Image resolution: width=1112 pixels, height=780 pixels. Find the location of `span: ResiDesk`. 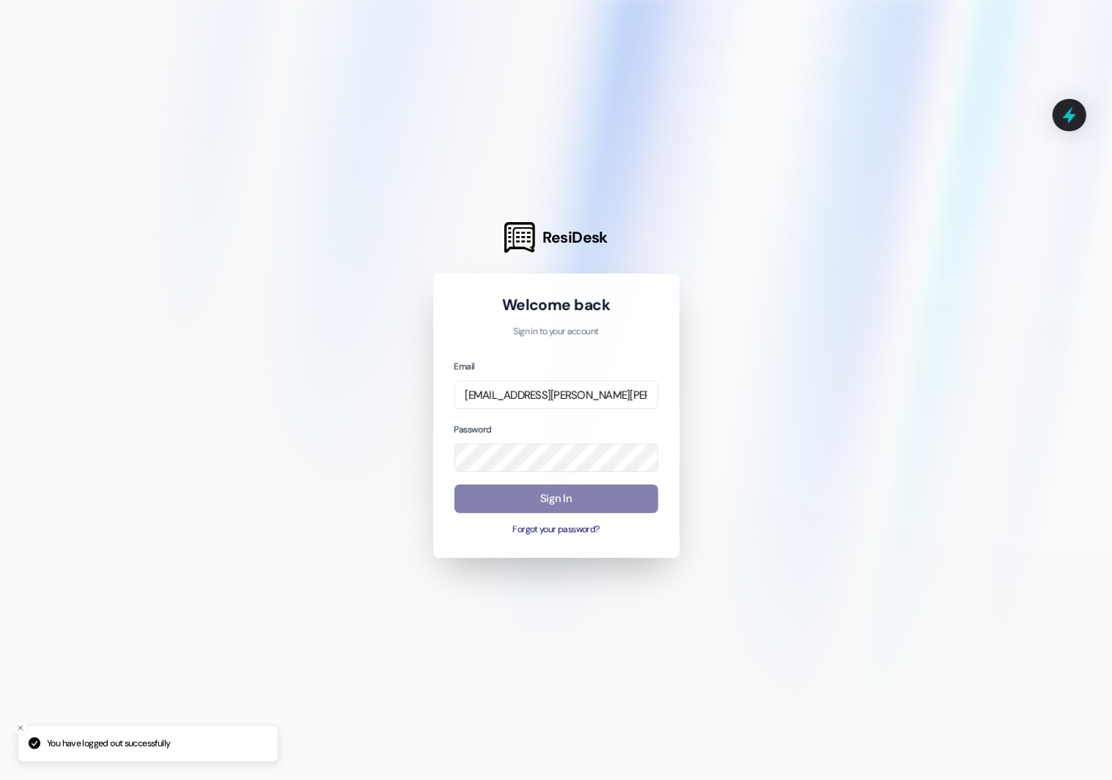

span: ResiDesk is located at coordinates (575, 238).